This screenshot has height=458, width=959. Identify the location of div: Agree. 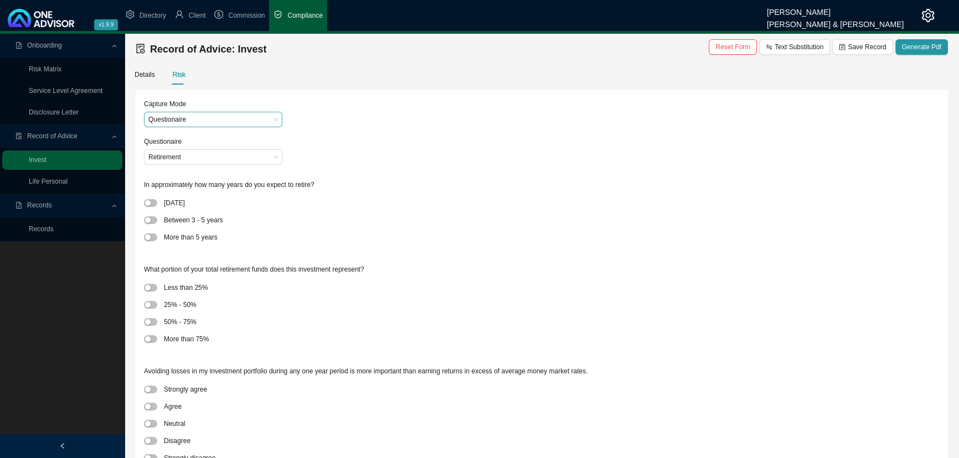
(173, 406).